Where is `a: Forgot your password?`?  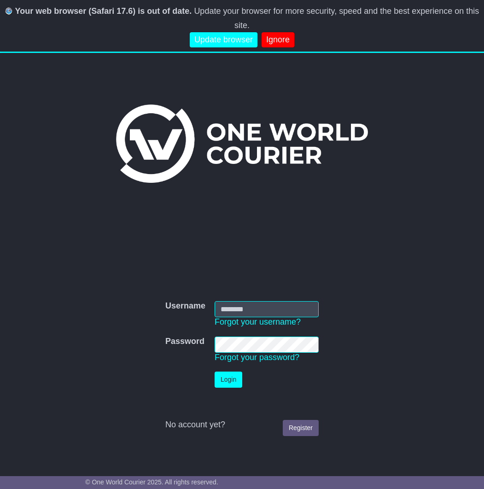
a: Forgot your password? is located at coordinates (257, 357).